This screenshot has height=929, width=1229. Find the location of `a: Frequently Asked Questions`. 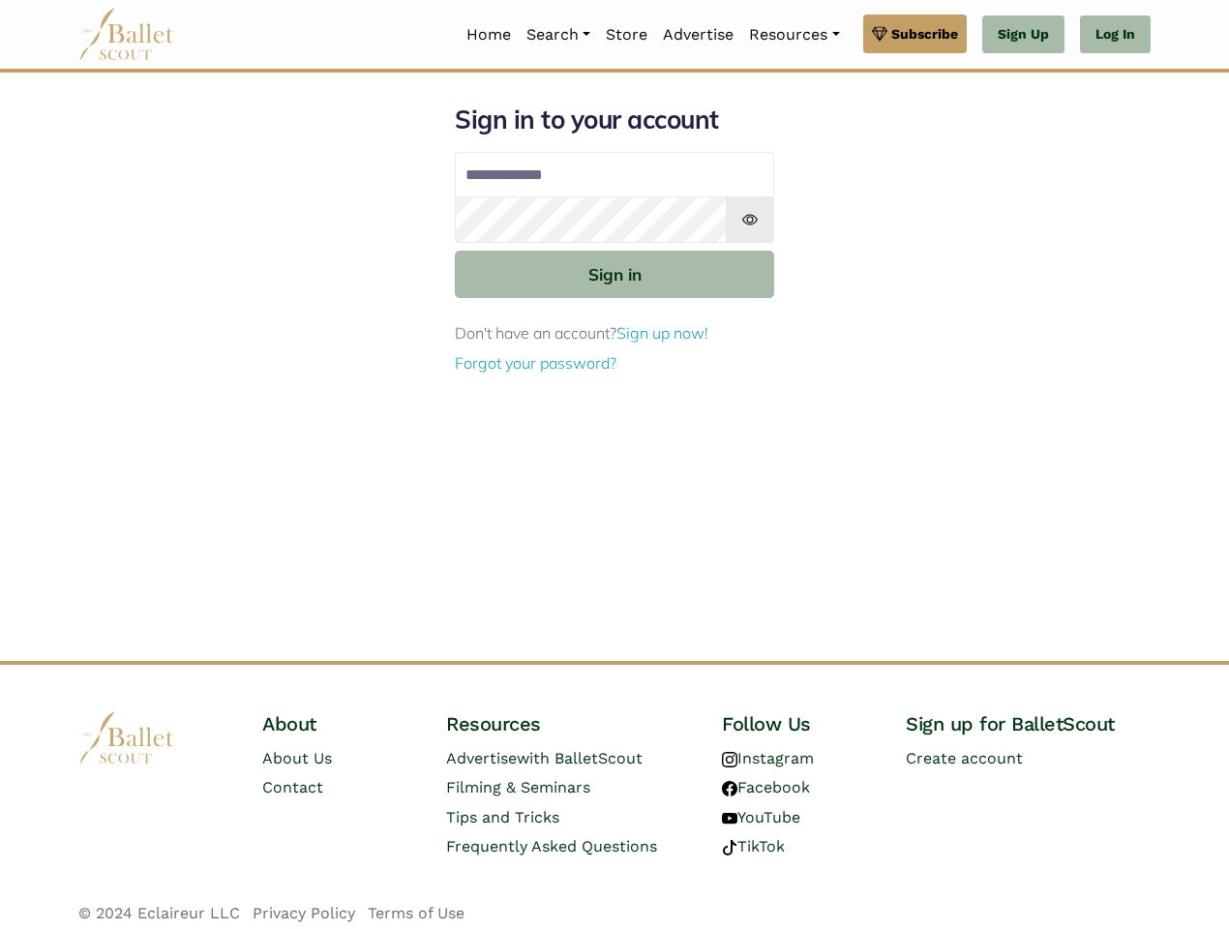

a: Frequently Asked Questions is located at coordinates (552, 846).